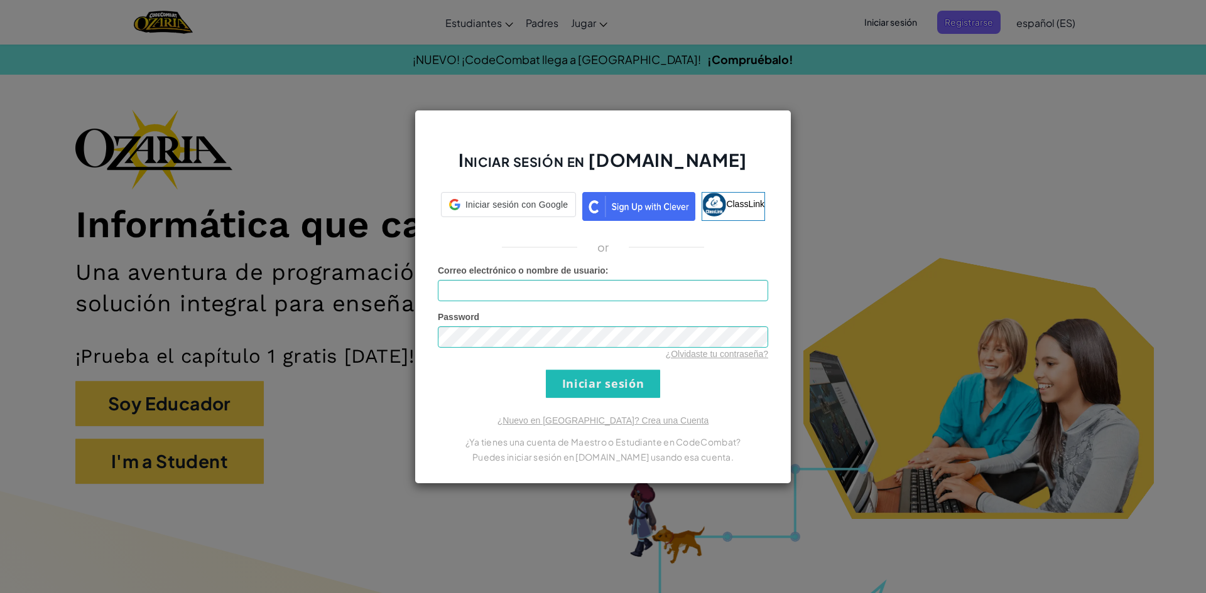 This screenshot has width=1206, height=593. What do you see at coordinates (639, 207) in the screenshot?
I see `img: clever_sso_button@2x.png` at bounding box center [639, 207].